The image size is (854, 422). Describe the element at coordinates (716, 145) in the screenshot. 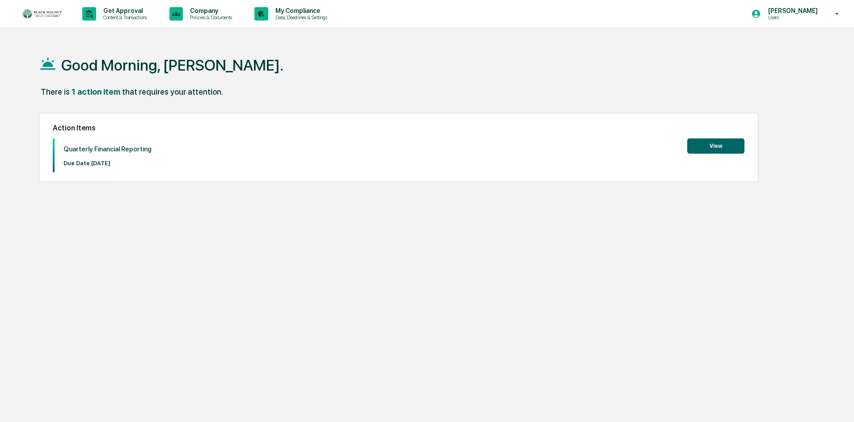

I see `a: View` at that location.